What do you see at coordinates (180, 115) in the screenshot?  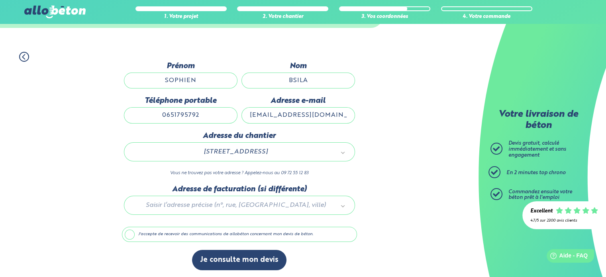 I see `input: ex : 0642930817` at bounding box center [180, 115].